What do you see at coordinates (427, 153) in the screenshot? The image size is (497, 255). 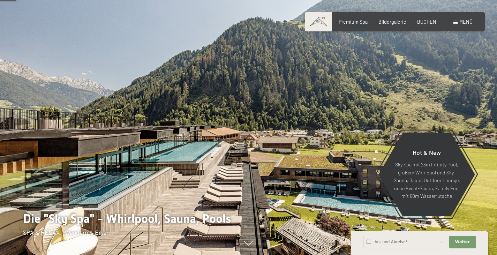 I see `span: Hot & New` at bounding box center [427, 153].